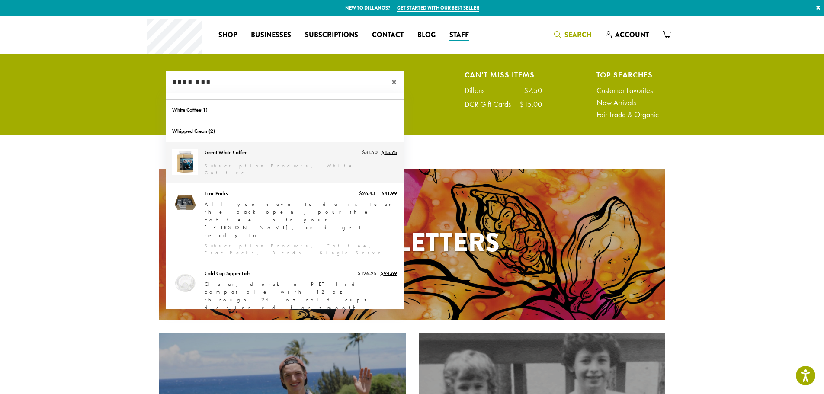  I want to click on a: Fair Trade & Organic, so click(628, 115).